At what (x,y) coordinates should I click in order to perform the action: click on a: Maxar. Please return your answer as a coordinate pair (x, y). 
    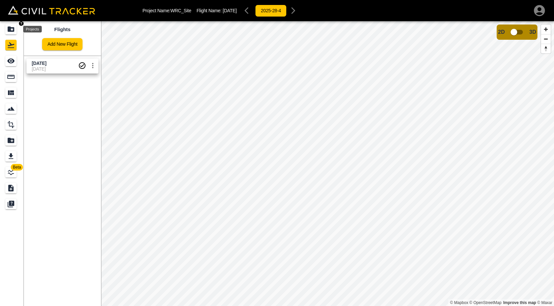
    Looking at the image, I should click on (545, 303).